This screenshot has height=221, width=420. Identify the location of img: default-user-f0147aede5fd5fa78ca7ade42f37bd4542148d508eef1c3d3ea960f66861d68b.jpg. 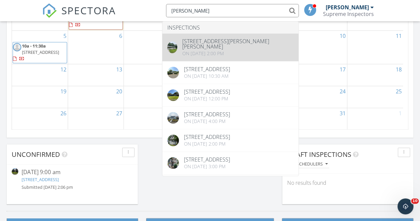
(17, 47).